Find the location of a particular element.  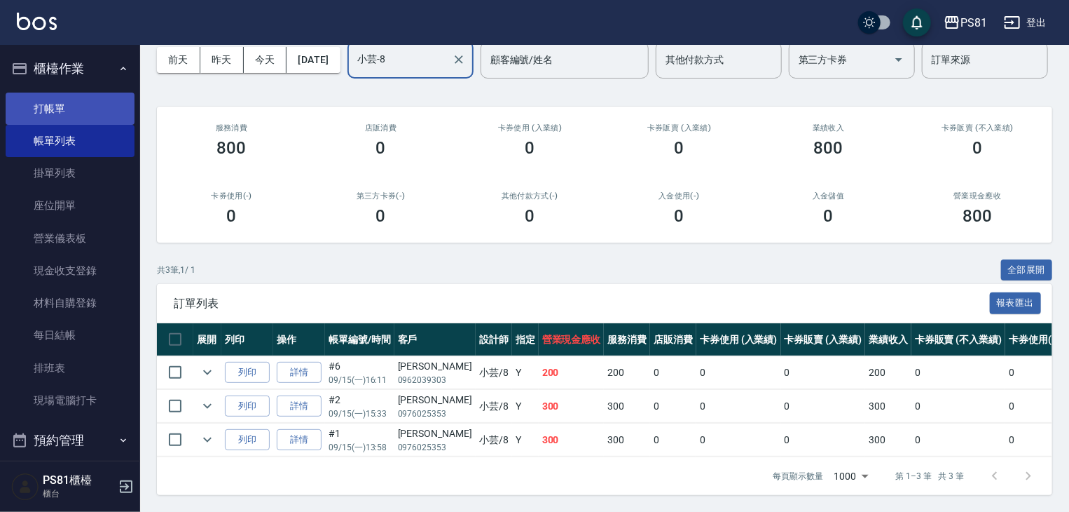

p: 共 3 筆, 1 / 1 is located at coordinates (176, 270).